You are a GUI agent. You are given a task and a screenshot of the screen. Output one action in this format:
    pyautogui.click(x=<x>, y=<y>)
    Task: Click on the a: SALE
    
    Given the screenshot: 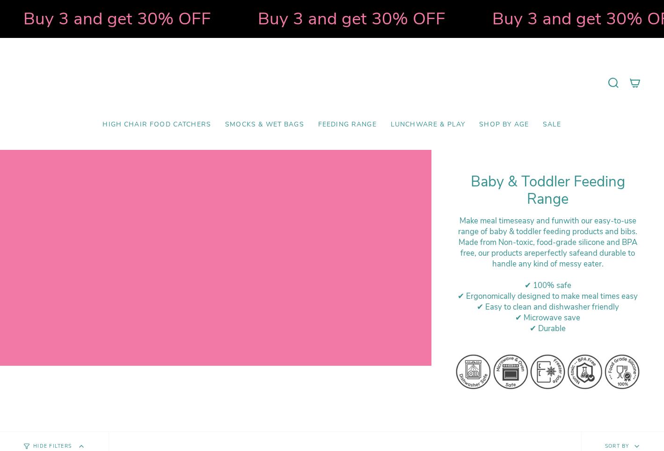 What is the action you would take?
    pyautogui.click(x=552, y=125)
    